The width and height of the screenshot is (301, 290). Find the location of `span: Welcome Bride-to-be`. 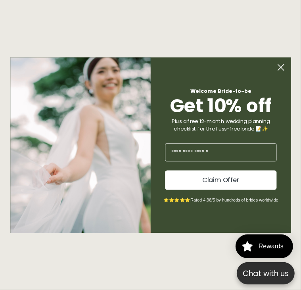

span: Welcome Bride-to-be is located at coordinates (221, 91).